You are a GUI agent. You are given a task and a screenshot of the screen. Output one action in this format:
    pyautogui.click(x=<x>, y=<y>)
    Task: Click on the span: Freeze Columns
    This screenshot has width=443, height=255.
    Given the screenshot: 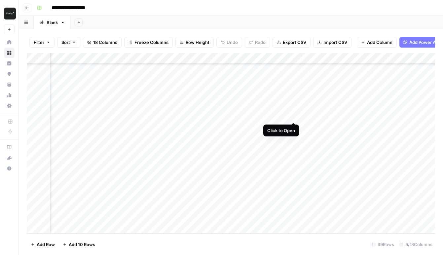 What is the action you would take?
    pyautogui.click(x=151, y=42)
    